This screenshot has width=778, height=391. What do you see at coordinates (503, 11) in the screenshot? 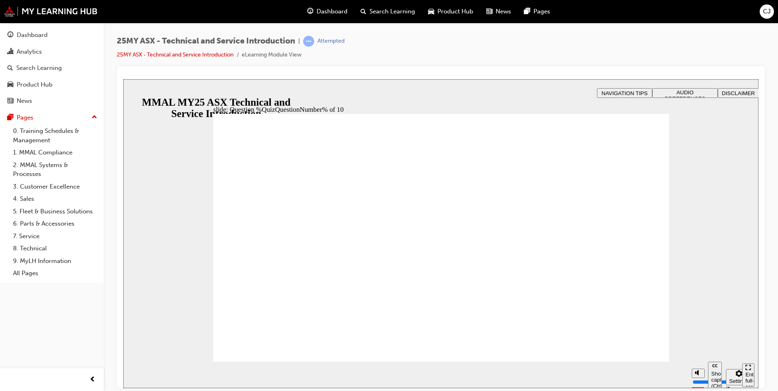
I see `span: News` at bounding box center [503, 11].